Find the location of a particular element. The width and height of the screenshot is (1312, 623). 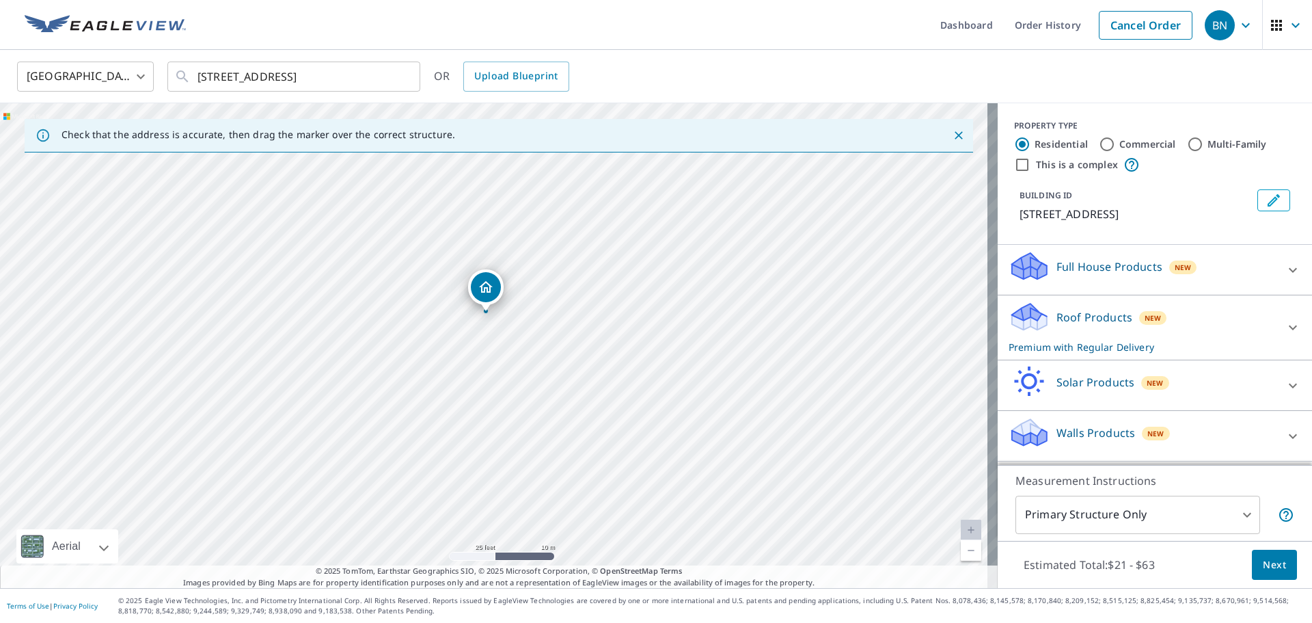

a: OpenStreetMap is located at coordinates (629, 570).